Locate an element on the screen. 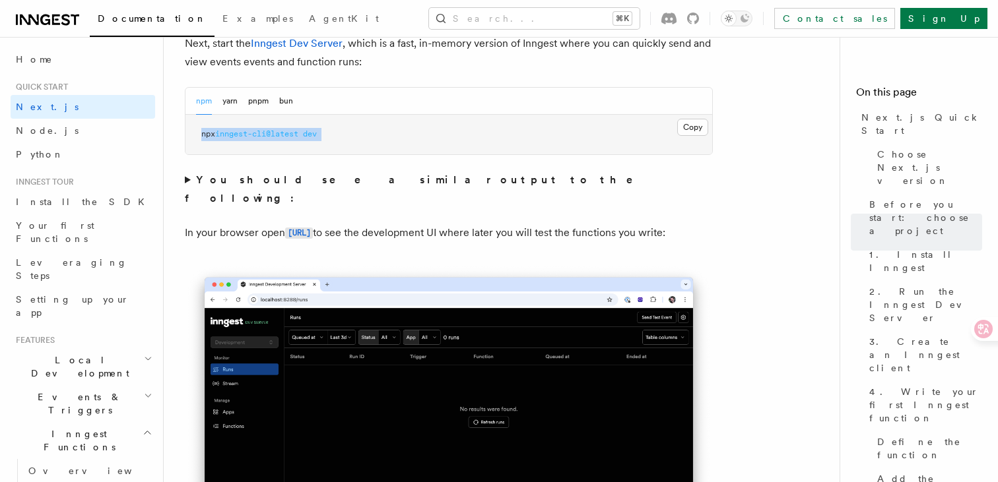 The height and width of the screenshot is (482, 998). a: Your first Functions is located at coordinates (82, 232).